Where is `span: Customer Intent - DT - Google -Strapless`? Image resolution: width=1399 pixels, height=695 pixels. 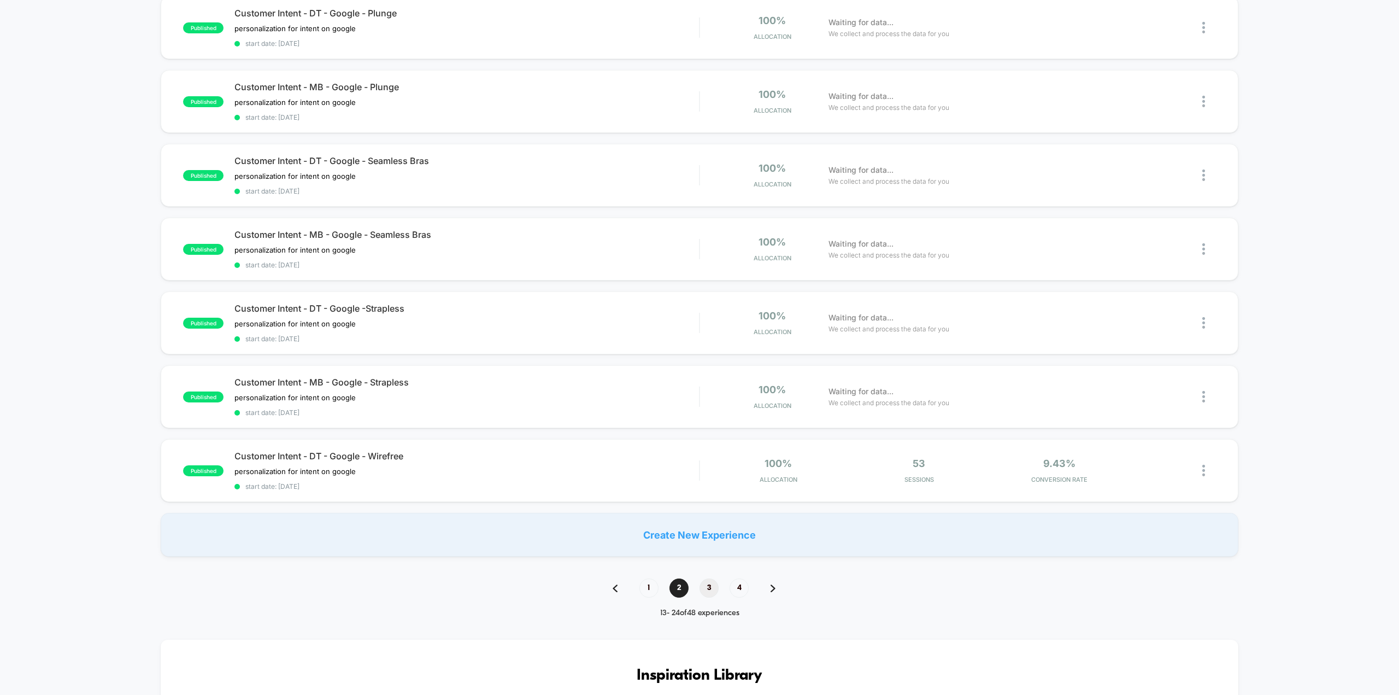
span: Customer Intent - DT - Google -Strapless is located at coordinates (467, 308).